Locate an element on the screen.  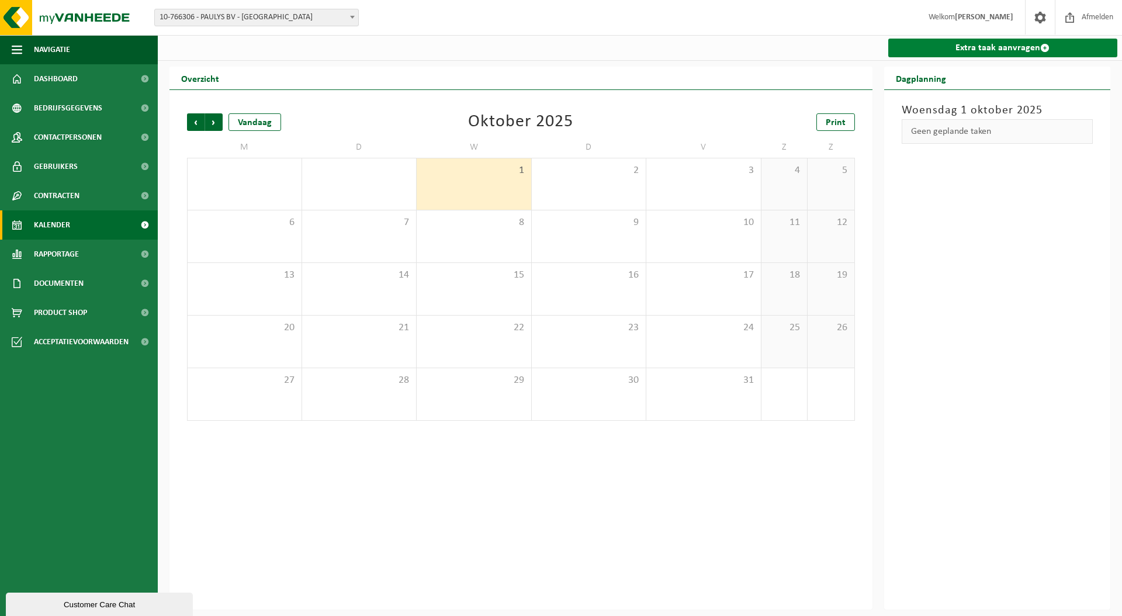
span: 7 is located at coordinates (359, 223).